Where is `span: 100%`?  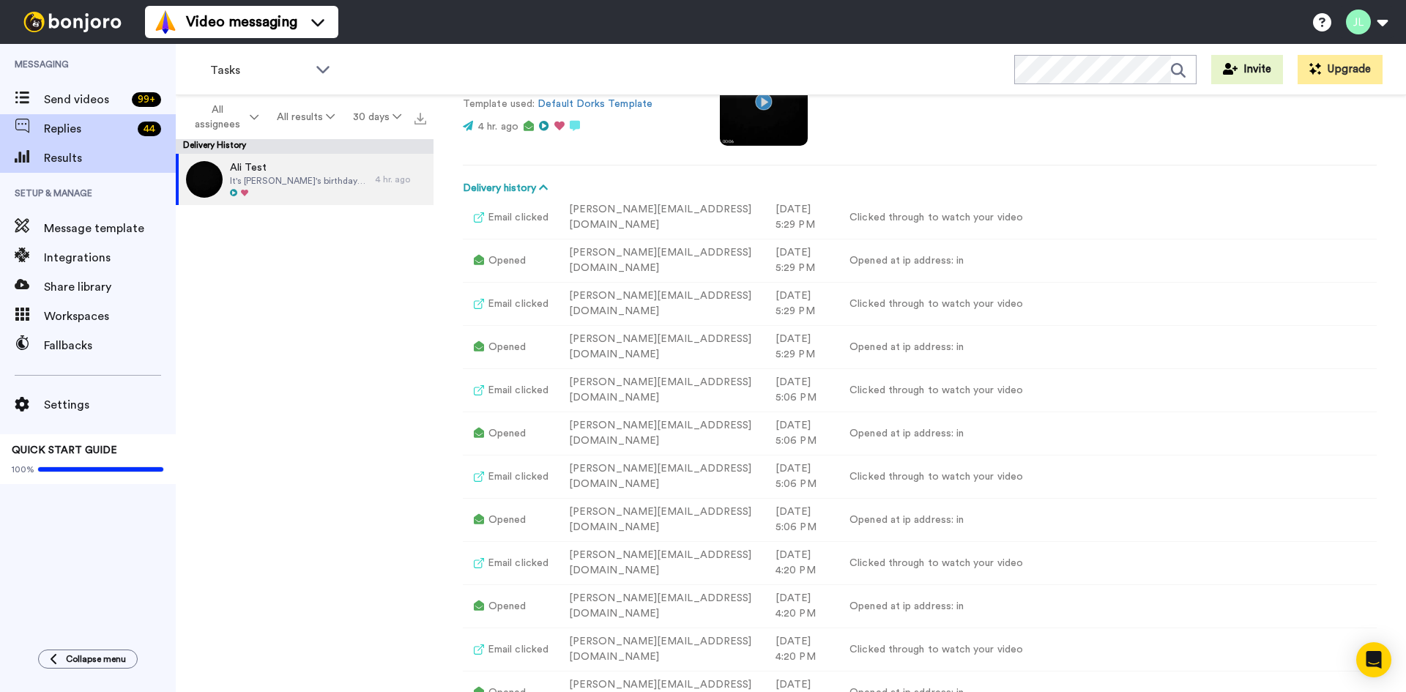 span: 100% is located at coordinates (23, 469).